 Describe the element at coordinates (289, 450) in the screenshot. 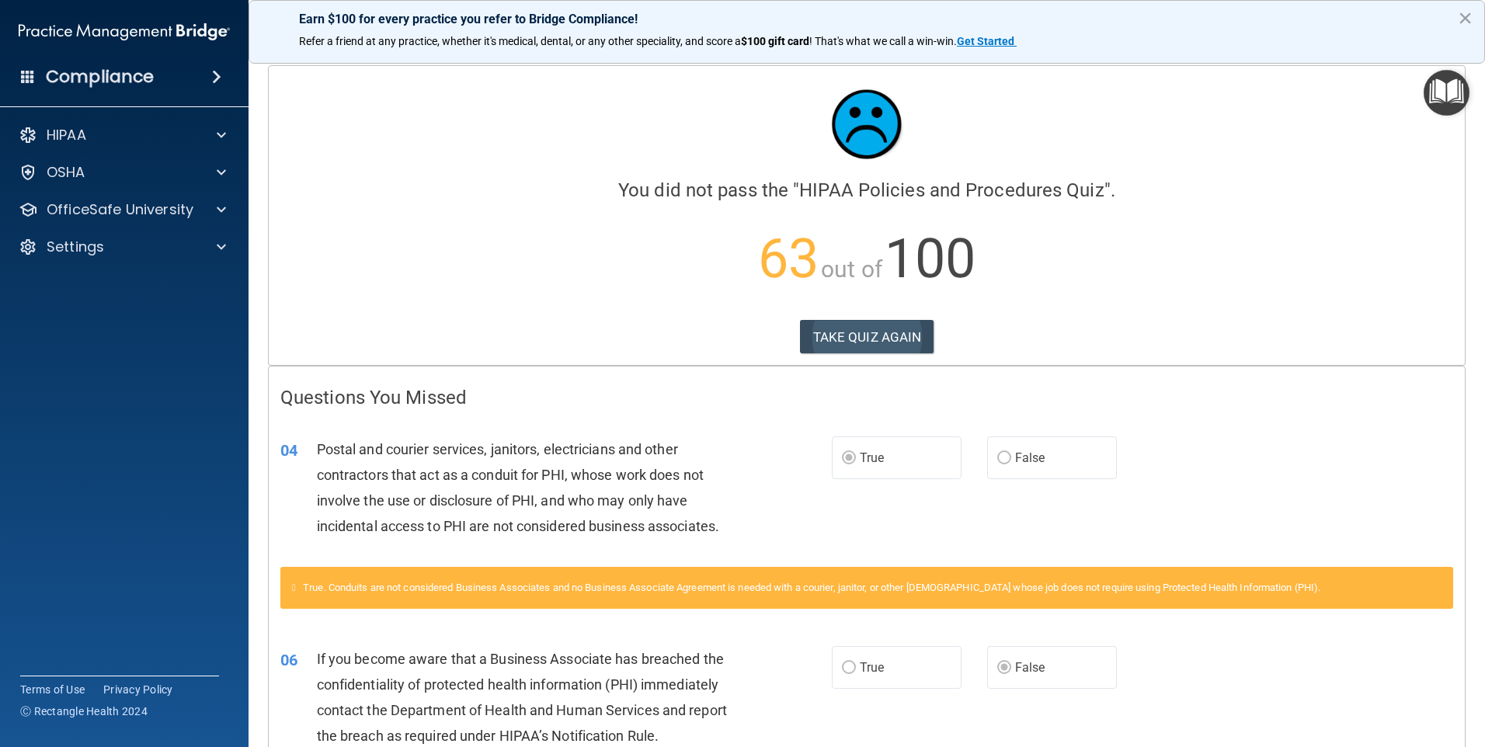

I see `span: 04` at that location.